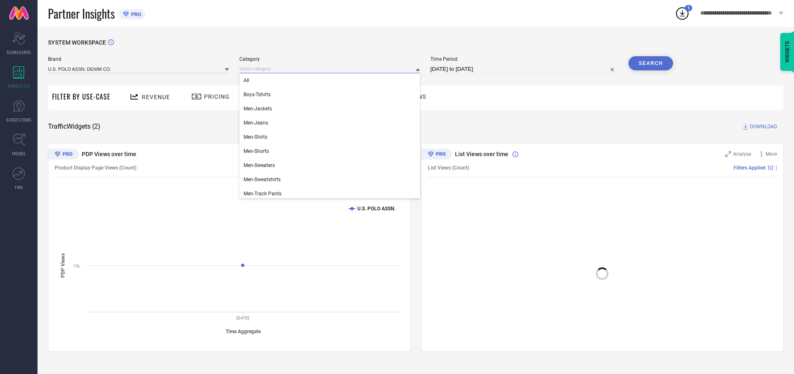 The width and height of the screenshot is (794, 374). What do you see at coordinates (138, 59) in the screenshot?
I see `span: Brand` at bounding box center [138, 59].